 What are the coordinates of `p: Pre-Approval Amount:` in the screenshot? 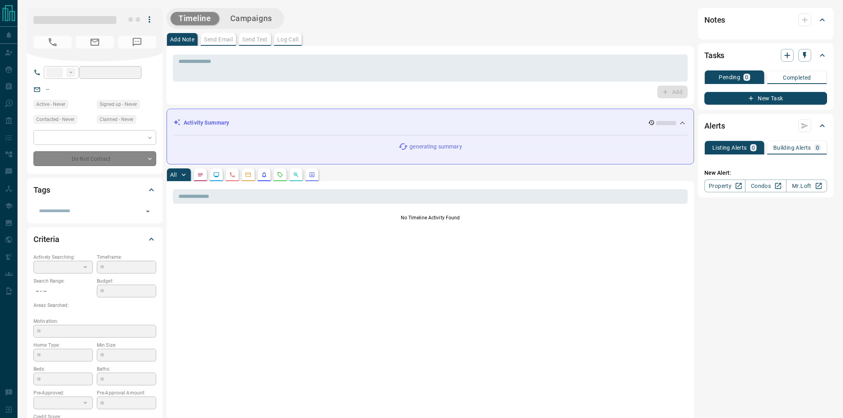 It's located at (126, 393).